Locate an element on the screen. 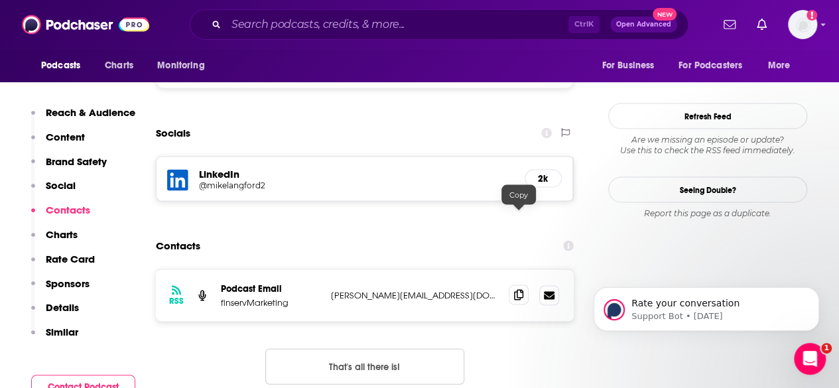 The width and height of the screenshot is (839, 388). div: Search podcasts, credits, & more... is located at coordinates (439, 25).